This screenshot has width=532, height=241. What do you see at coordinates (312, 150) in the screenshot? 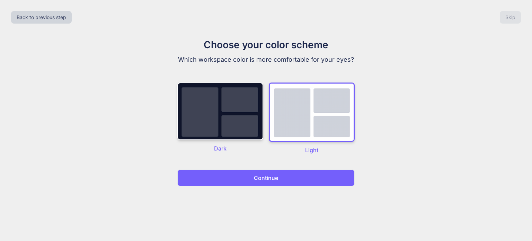
I see `p: Light` at bounding box center [312, 150].